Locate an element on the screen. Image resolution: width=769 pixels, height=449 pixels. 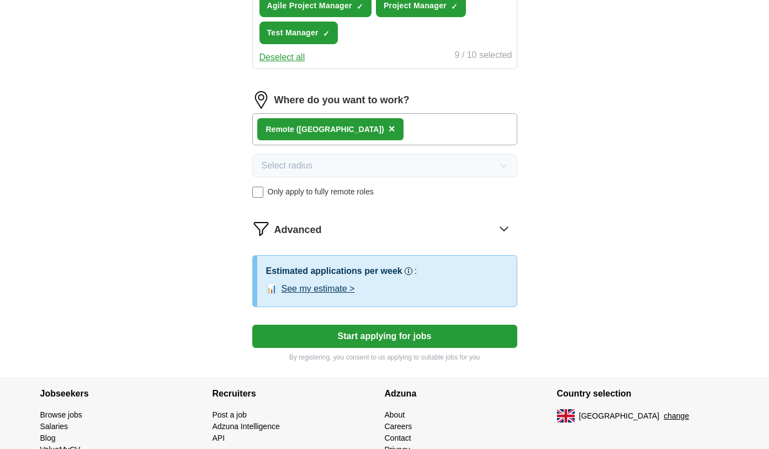
label: Where do you want to work? is located at coordinates (342, 100).